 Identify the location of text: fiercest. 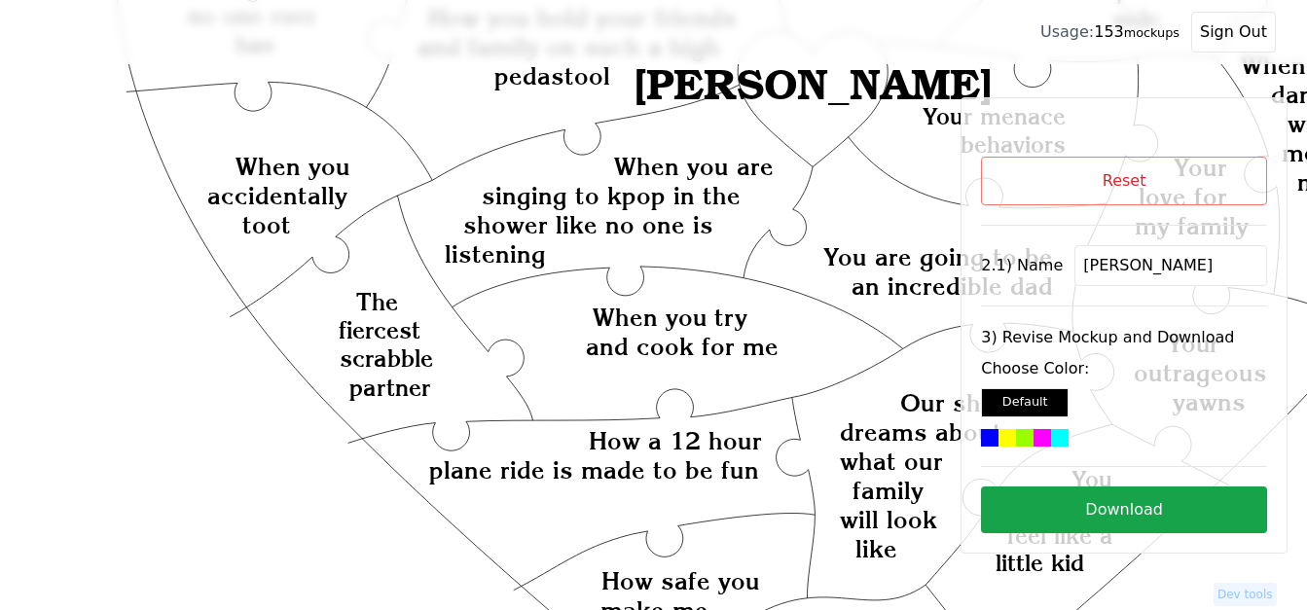
(380, 330).